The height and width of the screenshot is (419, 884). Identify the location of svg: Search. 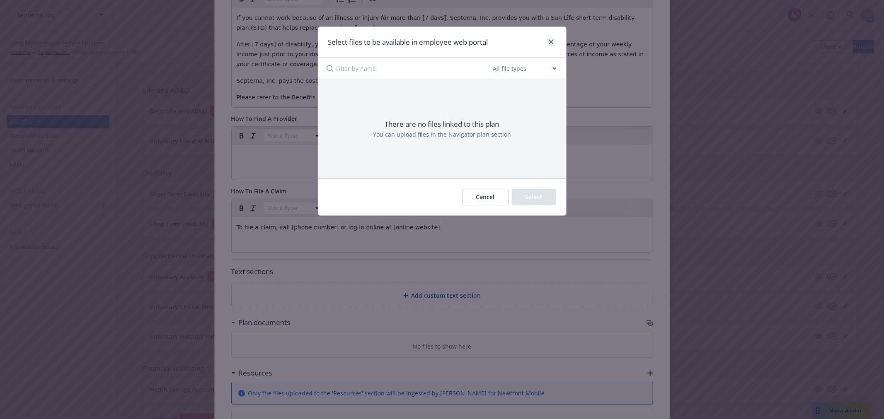
(330, 68).